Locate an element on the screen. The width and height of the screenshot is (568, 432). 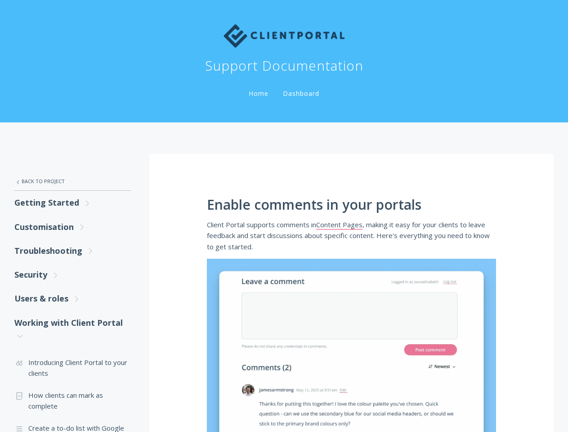
a: Customisation is located at coordinates (73, 227).